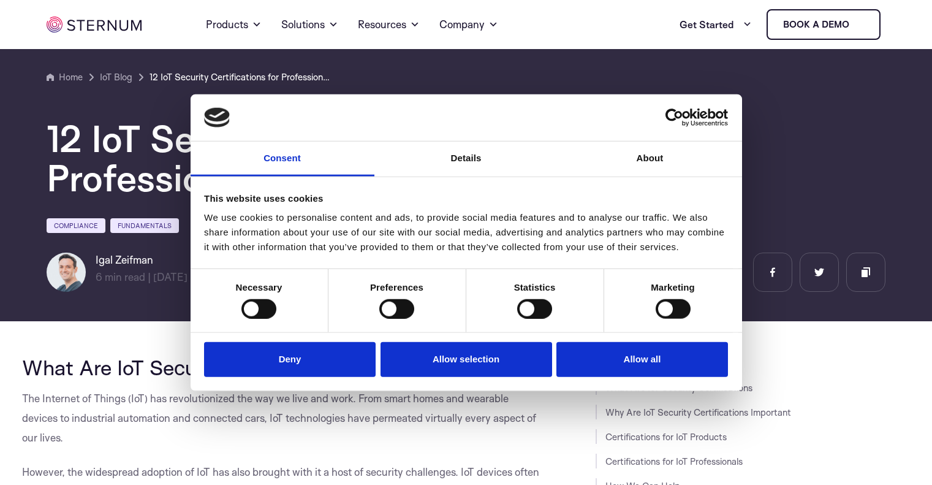  I want to click on a: Compliance, so click(76, 226).